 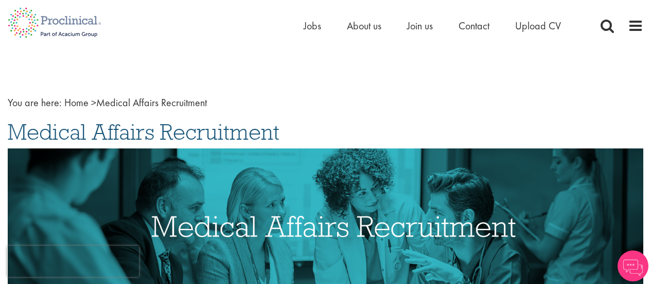 I want to click on span: Join us, so click(x=420, y=26).